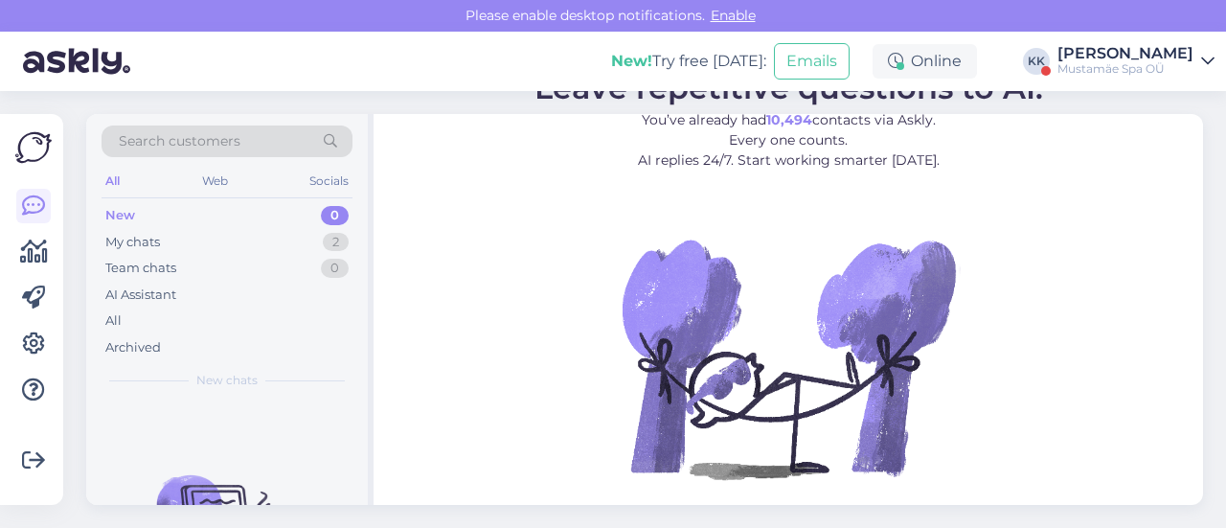  I want to click on div: KK, so click(1036, 61).